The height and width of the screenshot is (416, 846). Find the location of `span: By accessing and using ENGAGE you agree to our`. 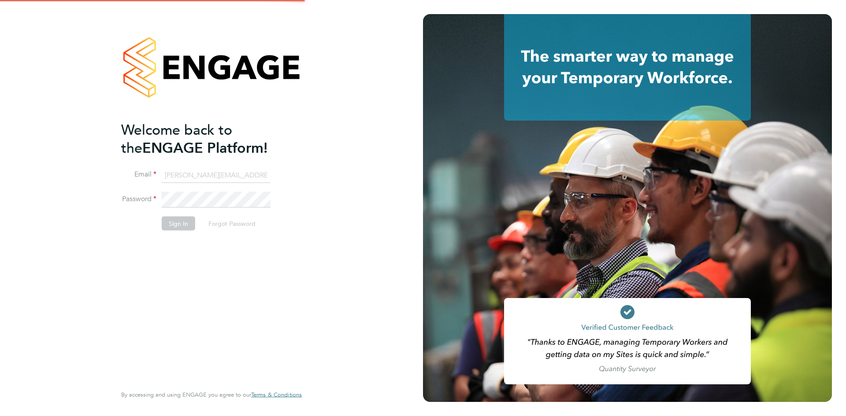

span: By accessing and using ENGAGE you agree to our is located at coordinates (212, 395).